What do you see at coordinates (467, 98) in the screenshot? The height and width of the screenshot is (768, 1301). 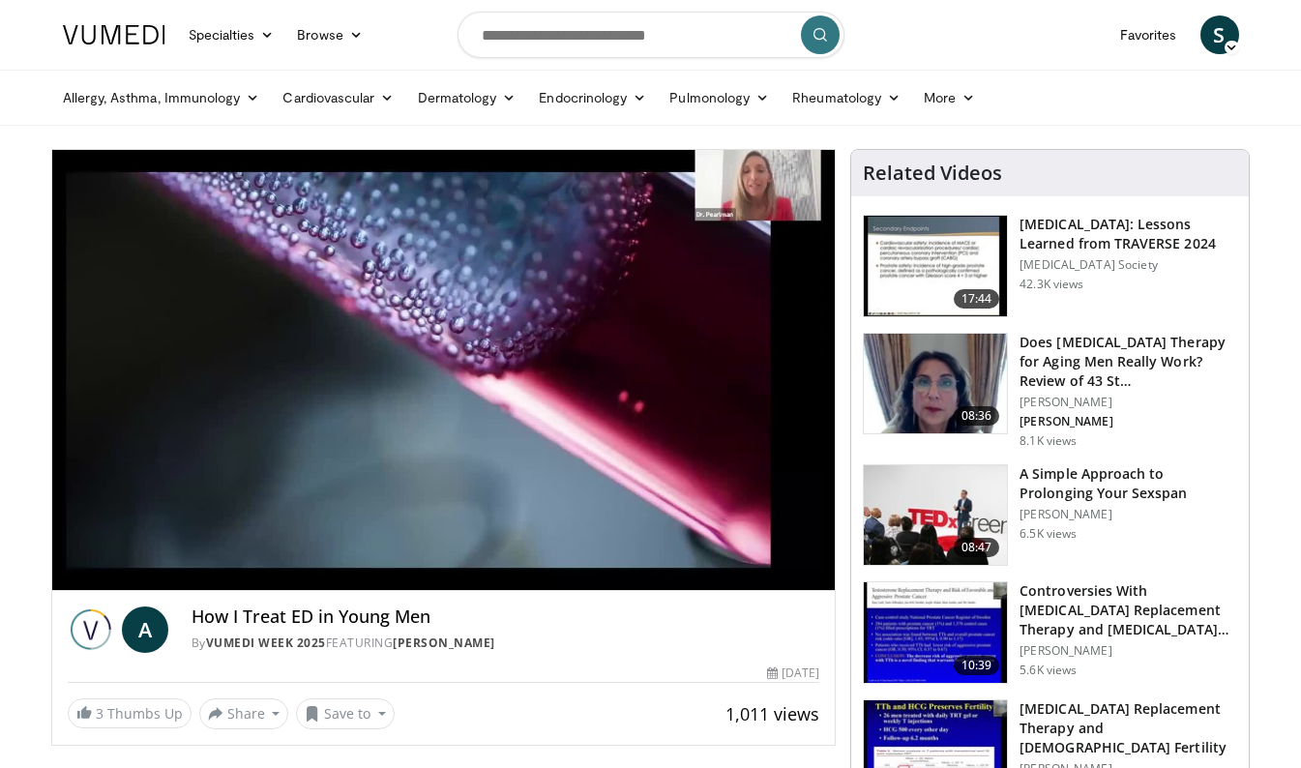 I see `a: Dermatology` at bounding box center [467, 98].